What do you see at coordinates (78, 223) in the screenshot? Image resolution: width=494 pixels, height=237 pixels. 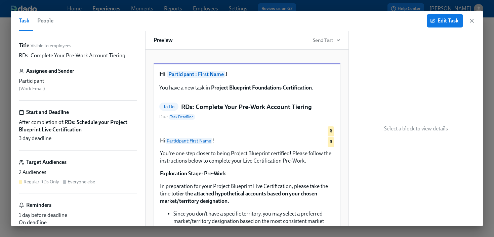 I see `div: On deadline` at bounding box center [78, 223].